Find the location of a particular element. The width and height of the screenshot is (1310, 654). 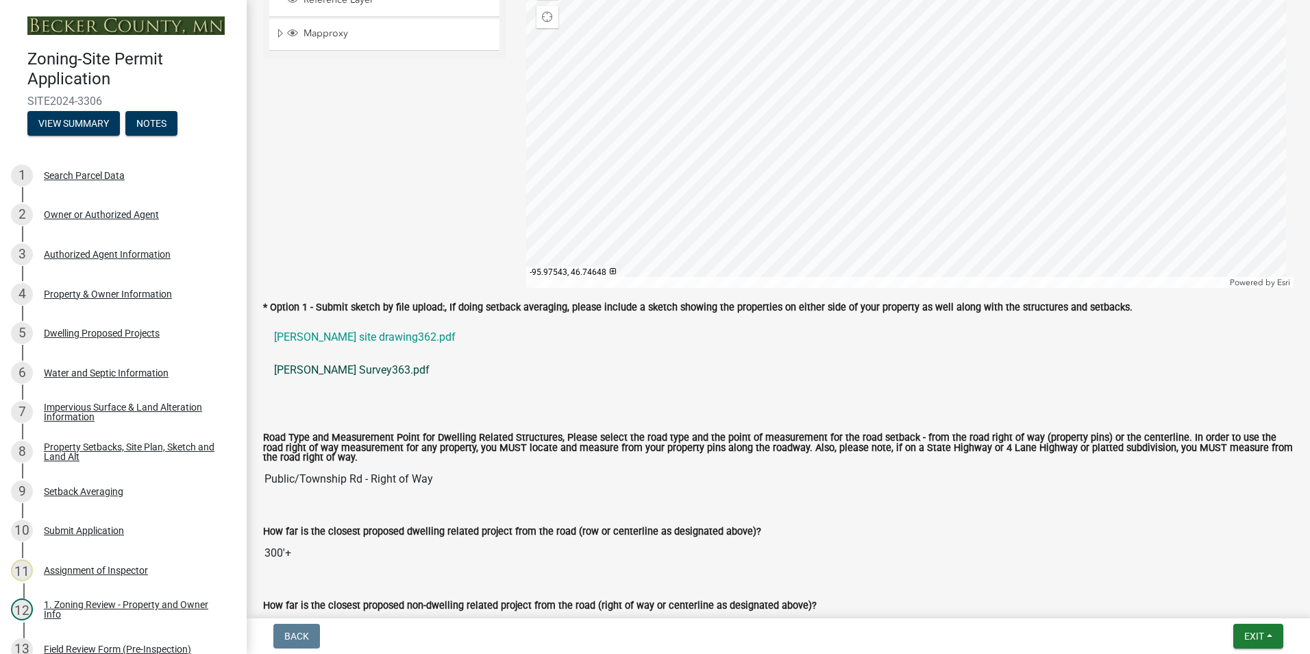

div: Property Setbacks, Site Plan, Sketch and Land Alt is located at coordinates (134, 452).